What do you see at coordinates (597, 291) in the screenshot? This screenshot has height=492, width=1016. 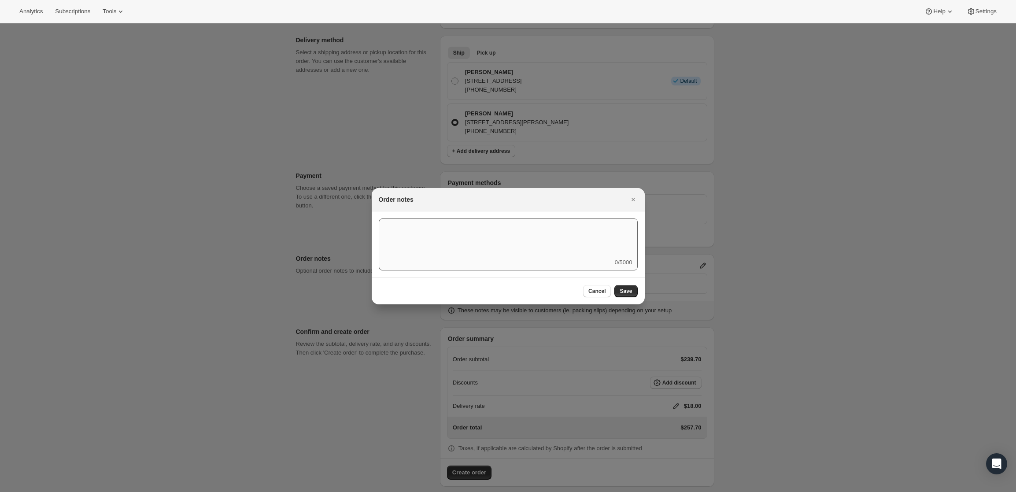 I see `span: Cancel` at bounding box center [597, 291].